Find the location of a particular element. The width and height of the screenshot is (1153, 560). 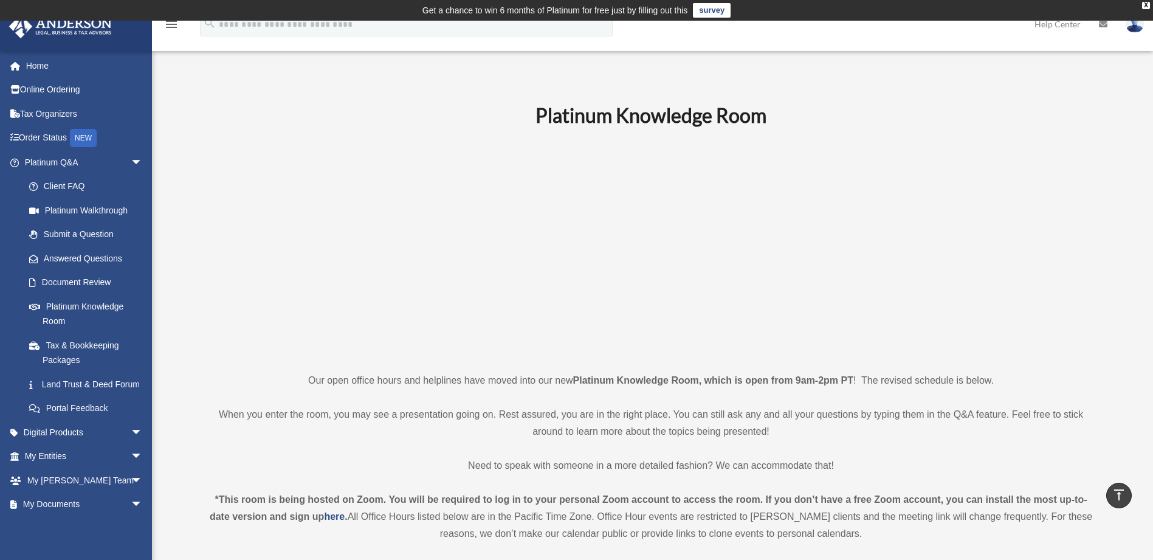

a: here is located at coordinates (334, 516).